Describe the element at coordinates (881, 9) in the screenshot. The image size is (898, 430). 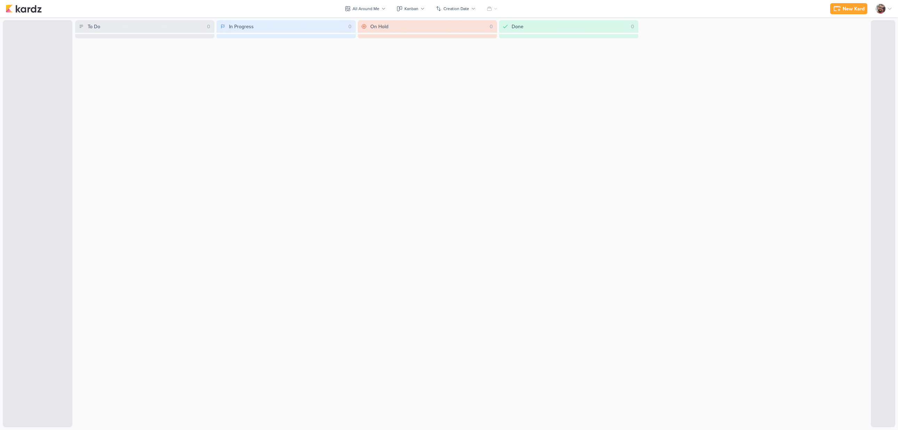
I see `img: Evandro Araujo` at that location.